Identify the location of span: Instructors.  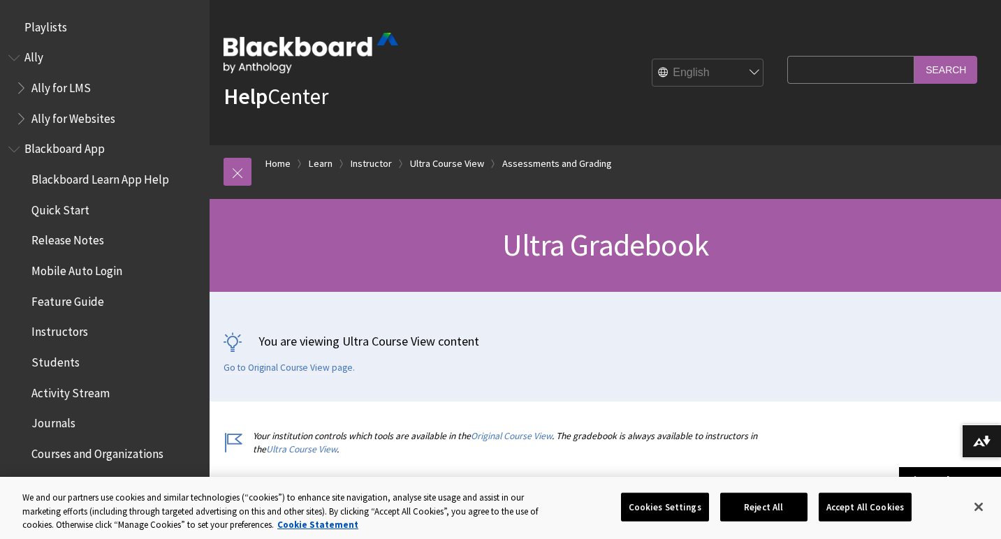
(59, 330).